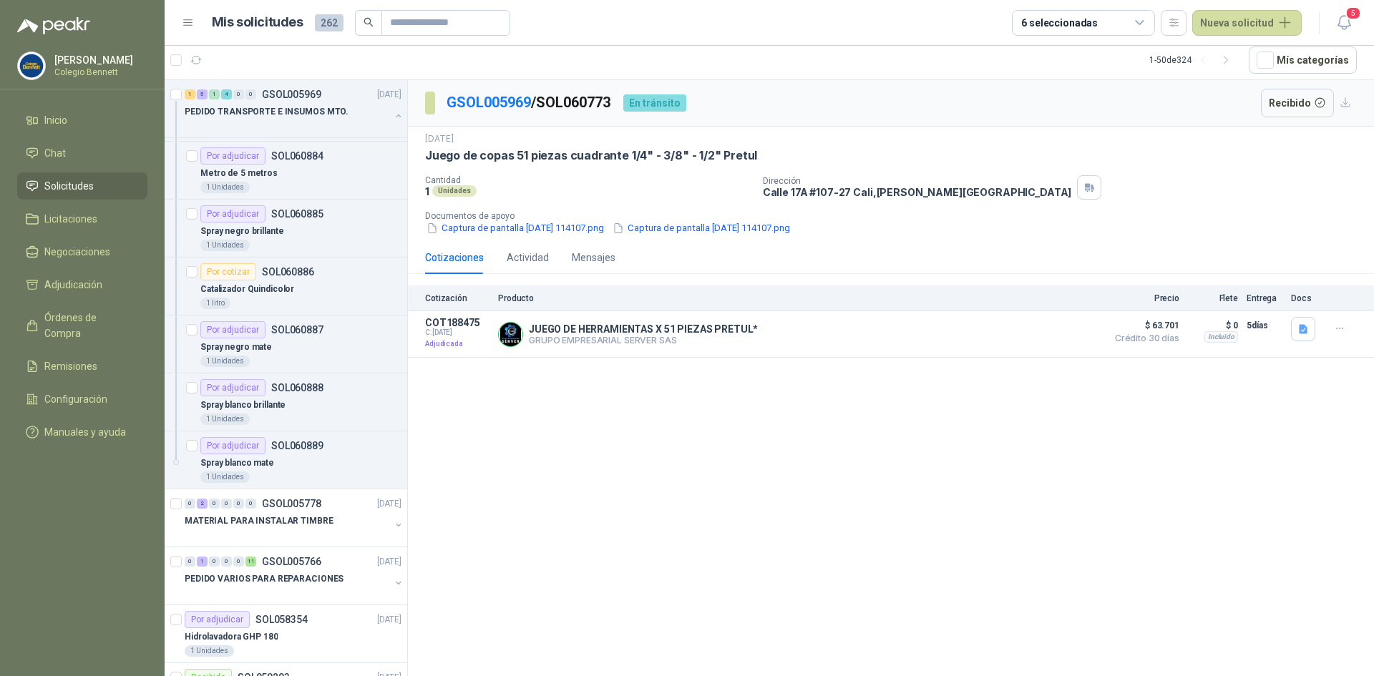 Image resolution: width=1374 pixels, height=676 pixels. Describe the element at coordinates (285, 460) in the screenshot. I see `a: Por adjudicarSOL060889Spray blanco mate1 Unidades` at that location.